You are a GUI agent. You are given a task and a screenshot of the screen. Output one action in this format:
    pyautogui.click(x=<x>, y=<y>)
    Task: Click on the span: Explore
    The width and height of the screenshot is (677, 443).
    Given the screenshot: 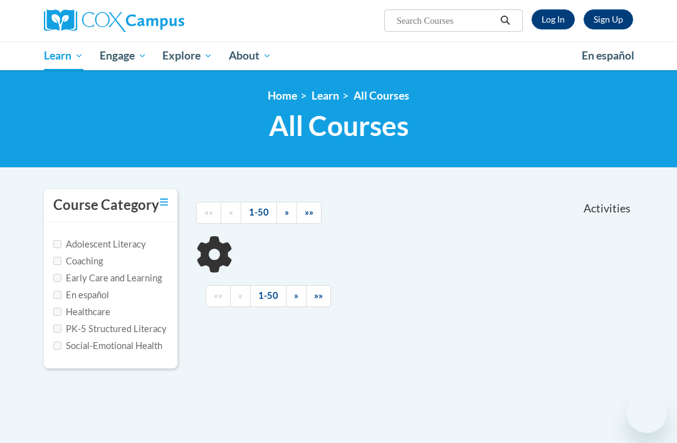 What is the action you would take?
    pyautogui.click(x=187, y=56)
    